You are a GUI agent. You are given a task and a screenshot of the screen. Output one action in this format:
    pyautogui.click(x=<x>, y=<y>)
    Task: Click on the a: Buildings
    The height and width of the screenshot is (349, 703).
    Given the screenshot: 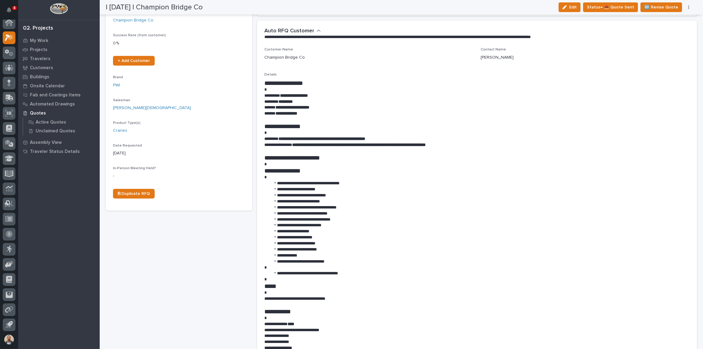 What is the action you would take?
    pyautogui.click(x=59, y=77)
    